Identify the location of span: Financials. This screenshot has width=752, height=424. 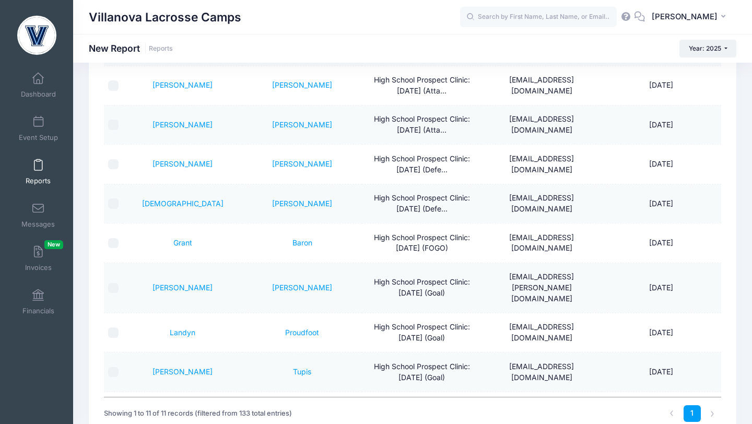
(38, 311).